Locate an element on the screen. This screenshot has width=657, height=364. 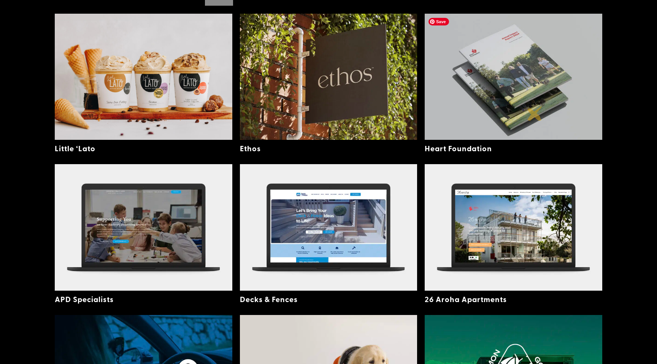
img: Heart Foundation is located at coordinates (513, 77).